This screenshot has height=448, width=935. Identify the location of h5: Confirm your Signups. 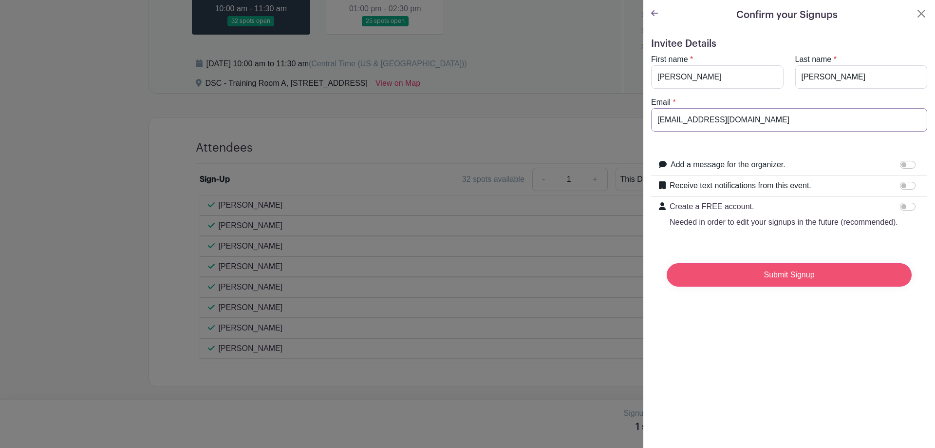
(787, 15).